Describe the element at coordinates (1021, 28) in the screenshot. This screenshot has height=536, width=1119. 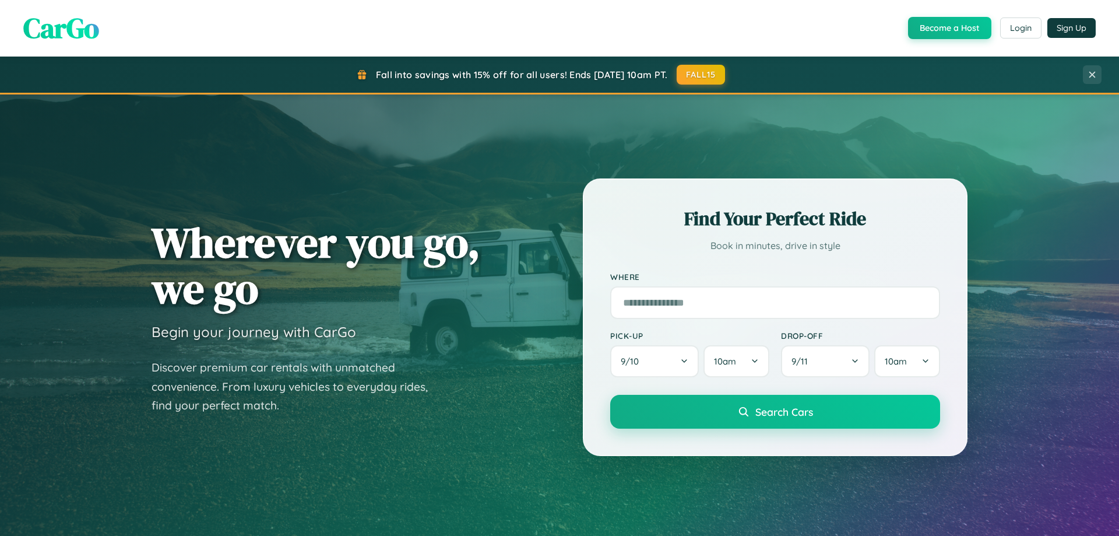
I see `button: Login` at that location.